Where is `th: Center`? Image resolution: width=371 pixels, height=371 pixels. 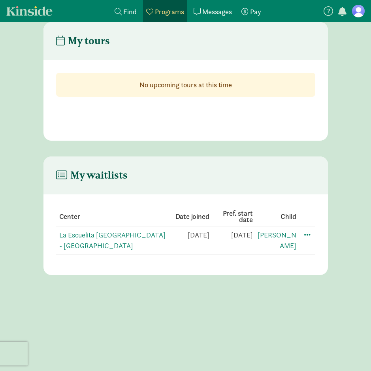
th: Center is located at coordinates (111, 217).